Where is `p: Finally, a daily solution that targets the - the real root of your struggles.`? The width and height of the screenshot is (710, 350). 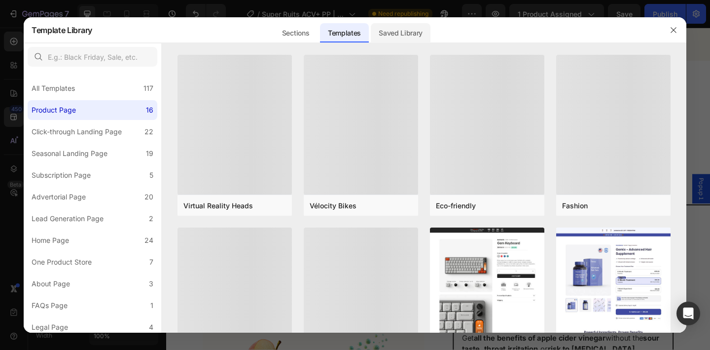
p: Finally, a daily solution that targets the - the real root of your struggles. is located at coordinates (296, 265).